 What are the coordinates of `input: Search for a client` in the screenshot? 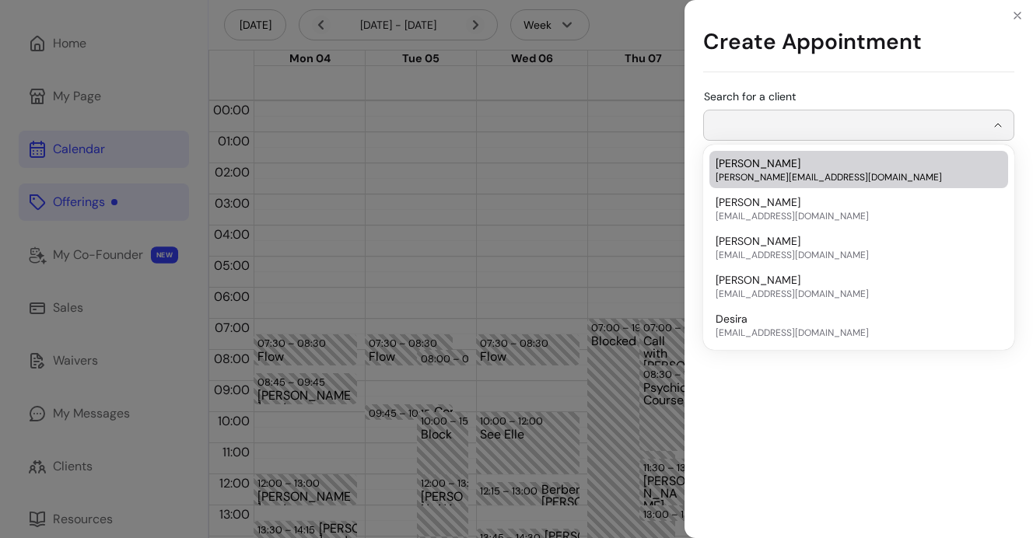 It's located at (850, 125).